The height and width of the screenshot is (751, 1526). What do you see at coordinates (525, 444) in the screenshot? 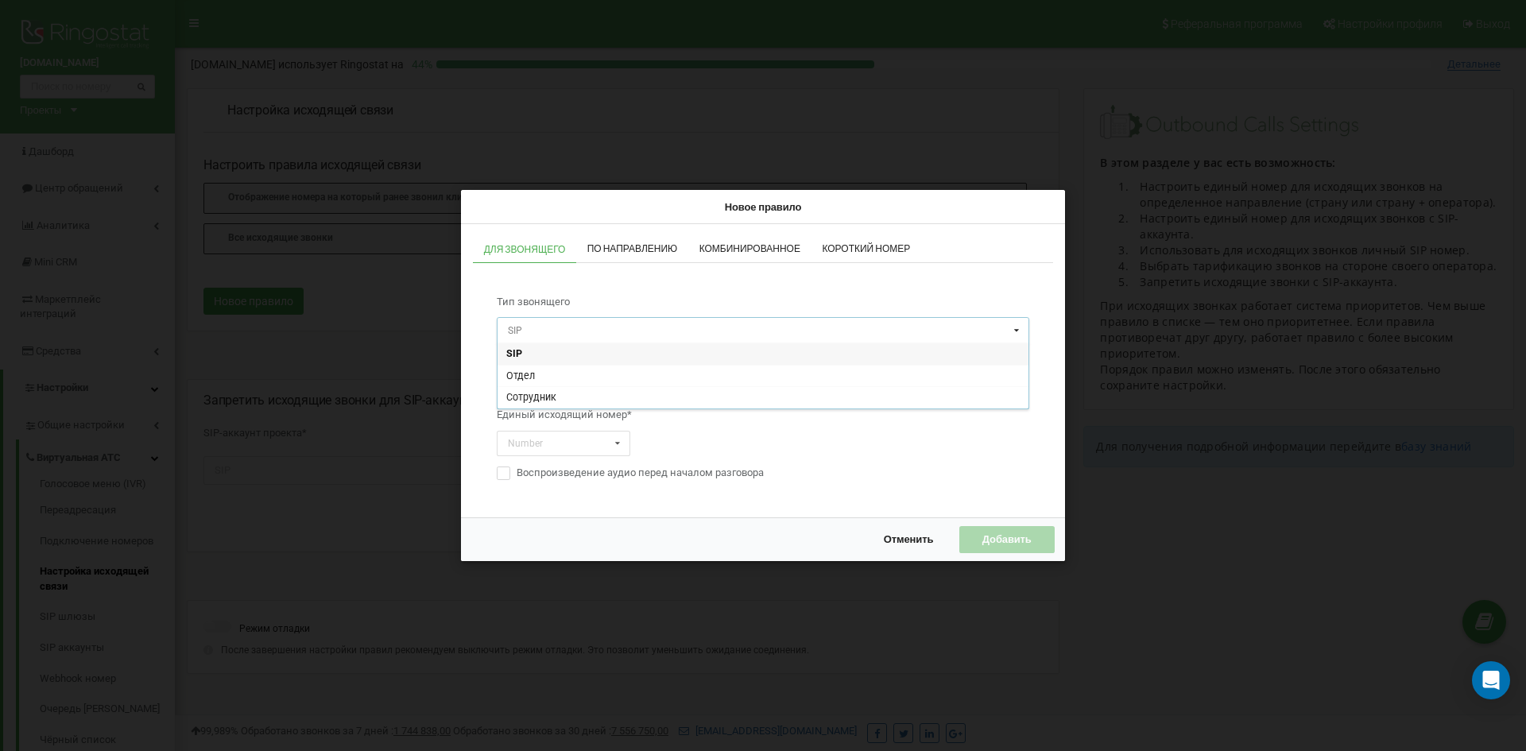
I see `div: Number` at bounding box center [525, 444].